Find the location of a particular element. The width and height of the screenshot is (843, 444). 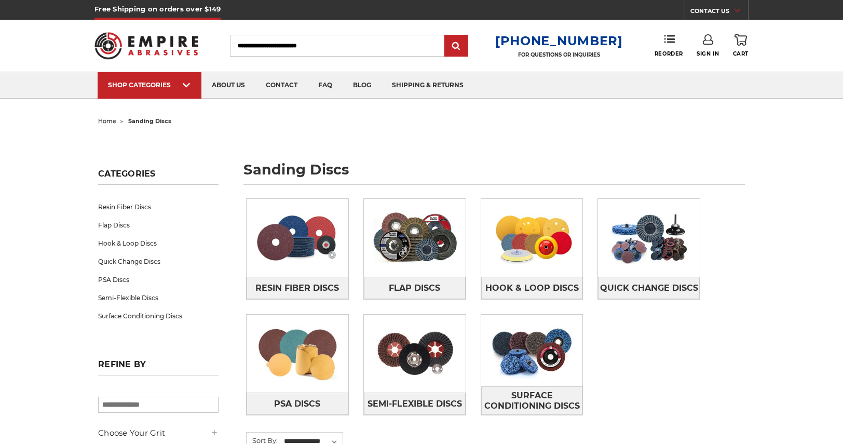

h5: Refine by is located at coordinates (158, 367).